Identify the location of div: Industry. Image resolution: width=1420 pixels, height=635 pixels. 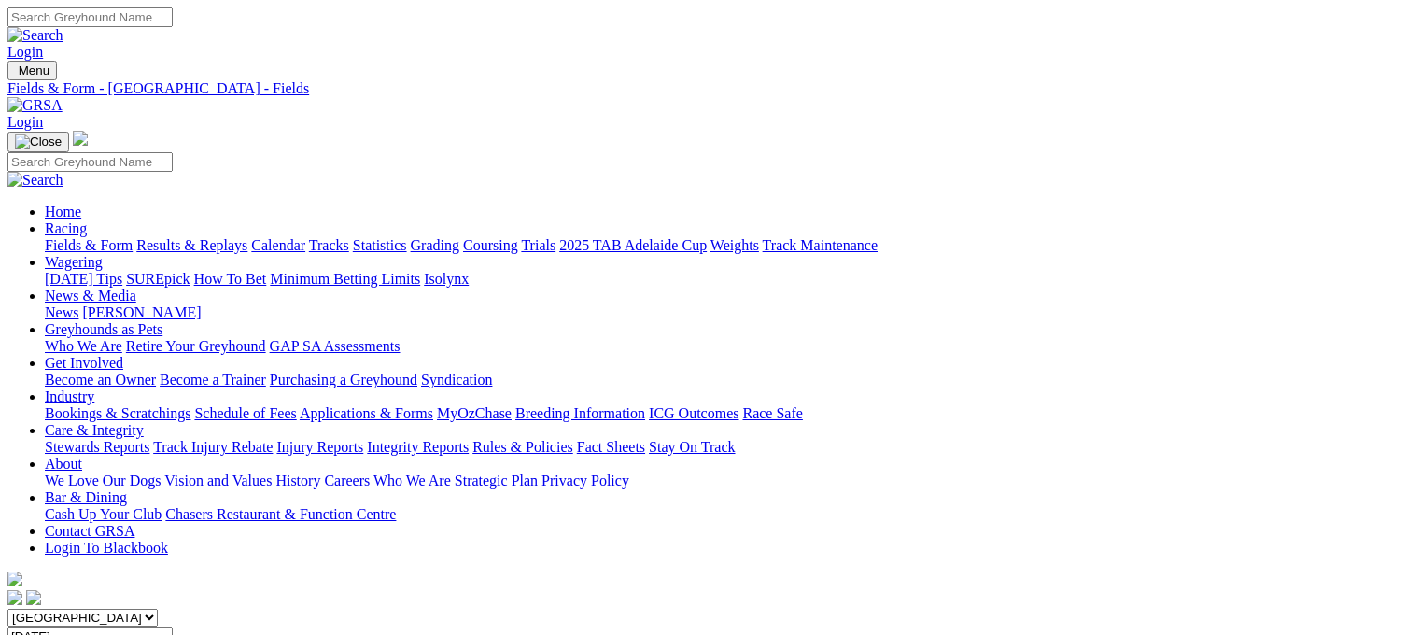
(728, 414).